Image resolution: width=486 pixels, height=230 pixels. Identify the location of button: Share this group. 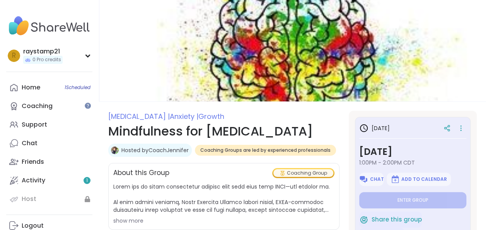
(391, 219).